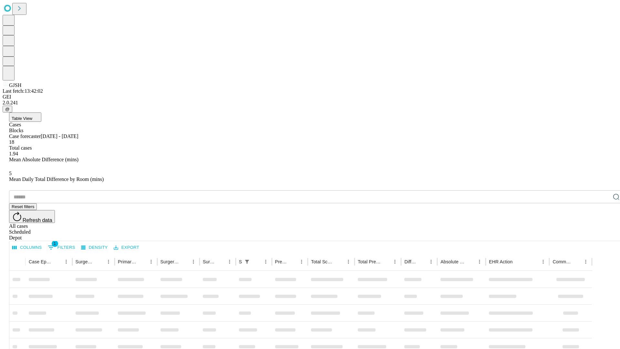 The image size is (620, 349). What do you see at coordinates (85, 261) in the screenshot?
I see `div: Surgeon Name` at bounding box center [85, 261].